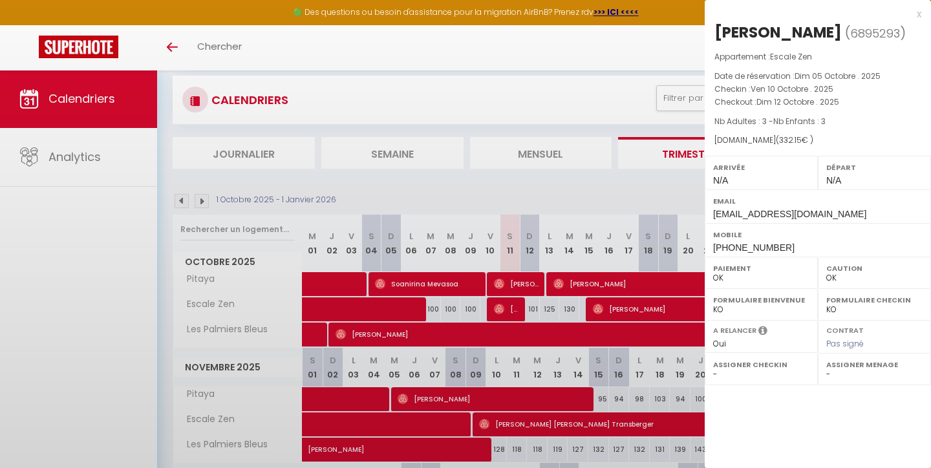  Describe the element at coordinates (874, 268) in the screenshot. I see `label: Caution` at that location.